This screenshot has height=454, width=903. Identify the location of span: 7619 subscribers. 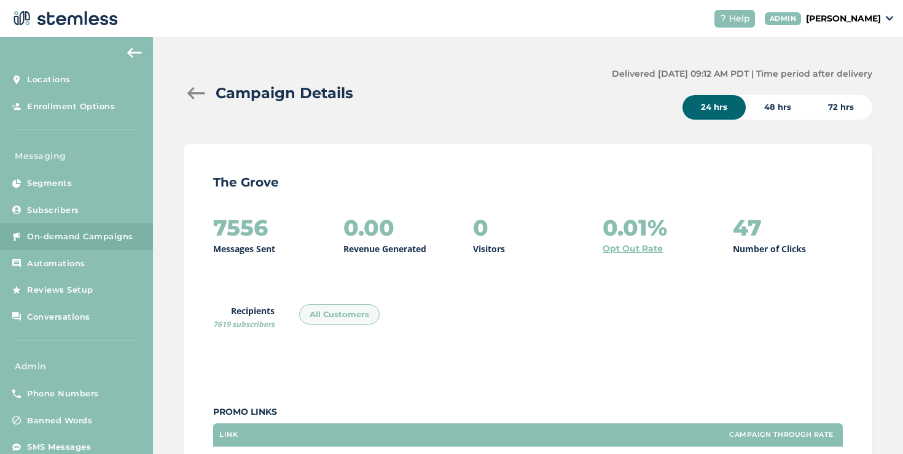
(244, 324).